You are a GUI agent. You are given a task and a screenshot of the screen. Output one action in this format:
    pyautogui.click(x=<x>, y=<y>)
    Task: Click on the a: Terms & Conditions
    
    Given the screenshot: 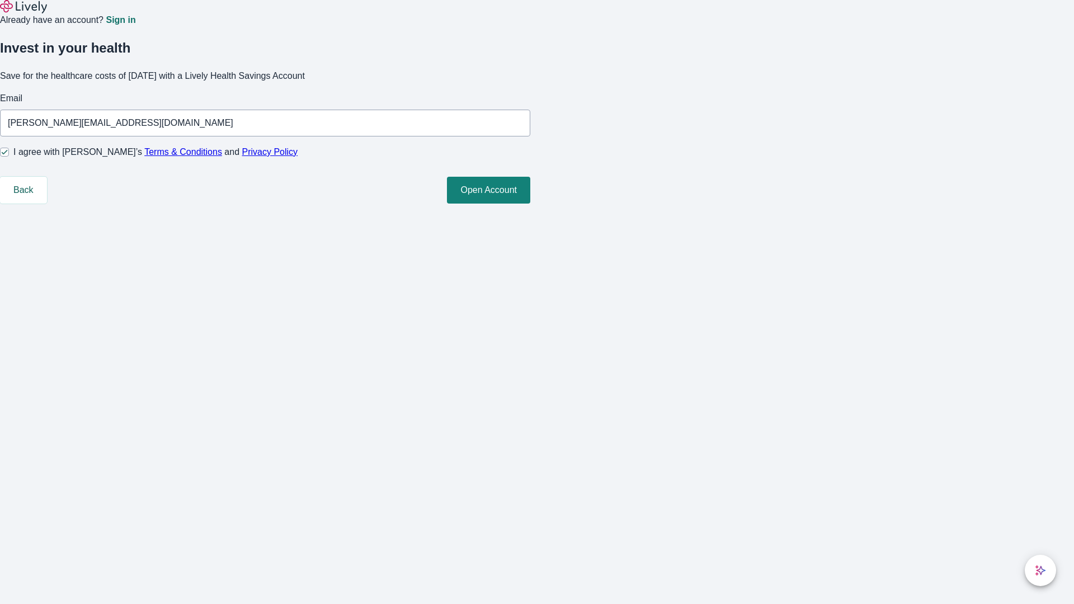 What is the action you would take?
    pyautogui.click(x=183, y=152)
    